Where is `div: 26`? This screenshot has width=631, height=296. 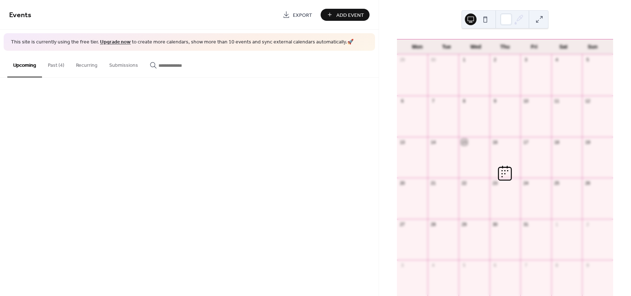
div: 26 is located at coordinates (588, 183).